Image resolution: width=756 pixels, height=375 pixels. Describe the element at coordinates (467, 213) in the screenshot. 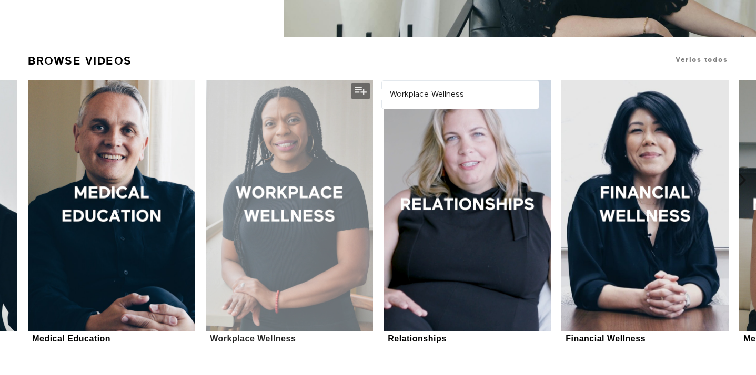

I see `a: RelationshipsRelationships` at that location.